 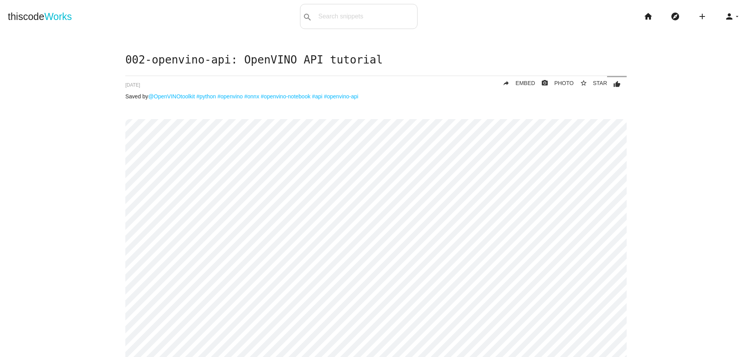 I want to click on a: #openvino-api, so click(x=341, y=96).